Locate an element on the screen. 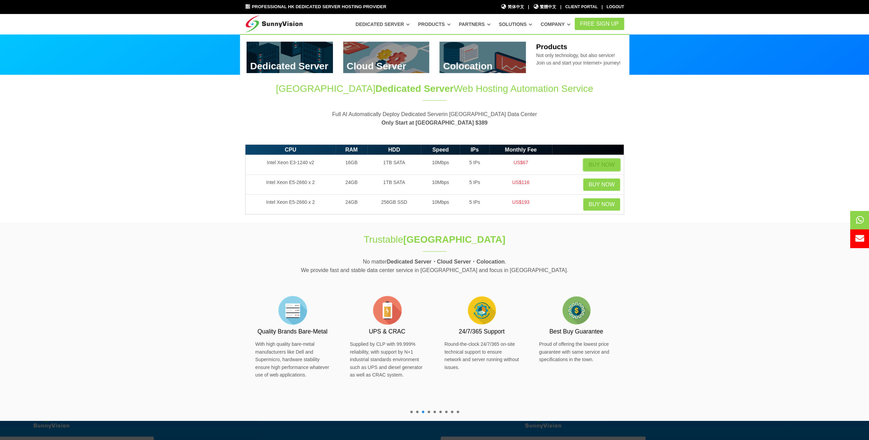  a: Partners is located at coordinates (474, 24).